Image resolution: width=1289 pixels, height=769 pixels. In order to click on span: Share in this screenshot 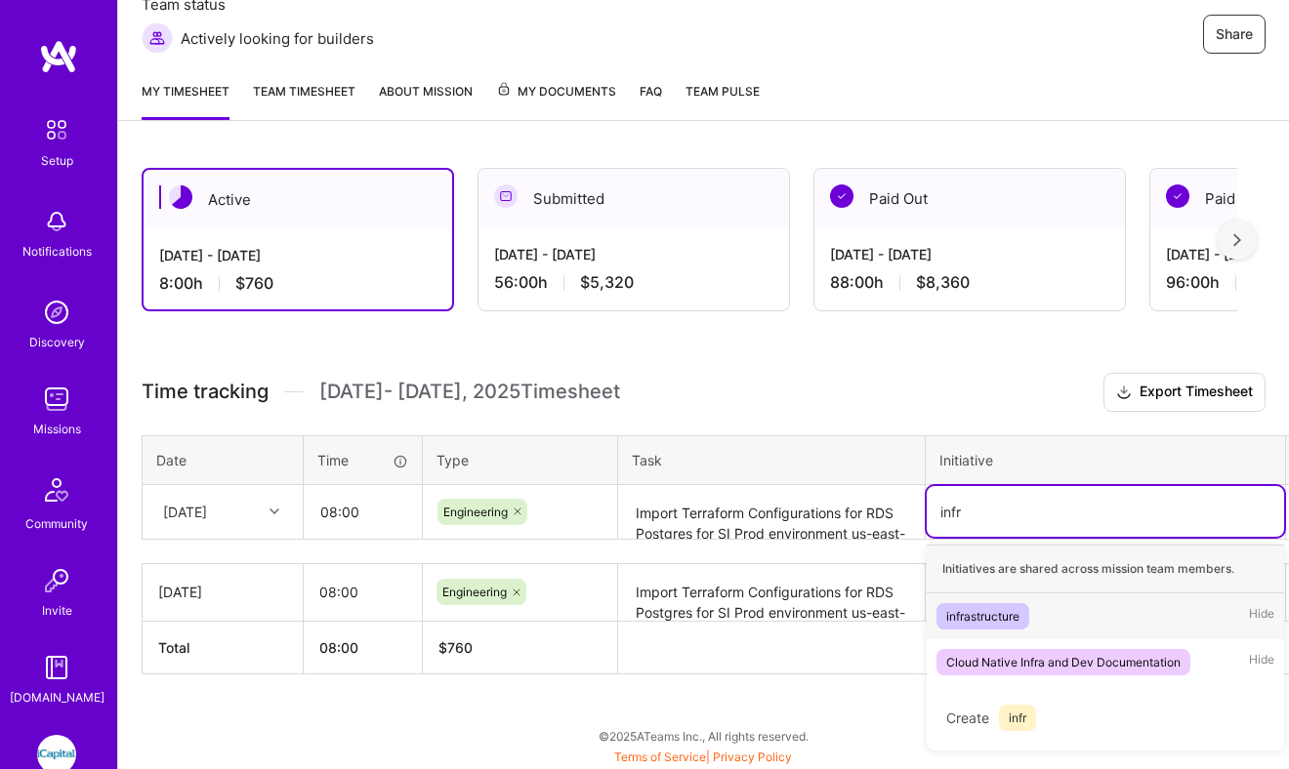, I will do `click(1234, 34)`.